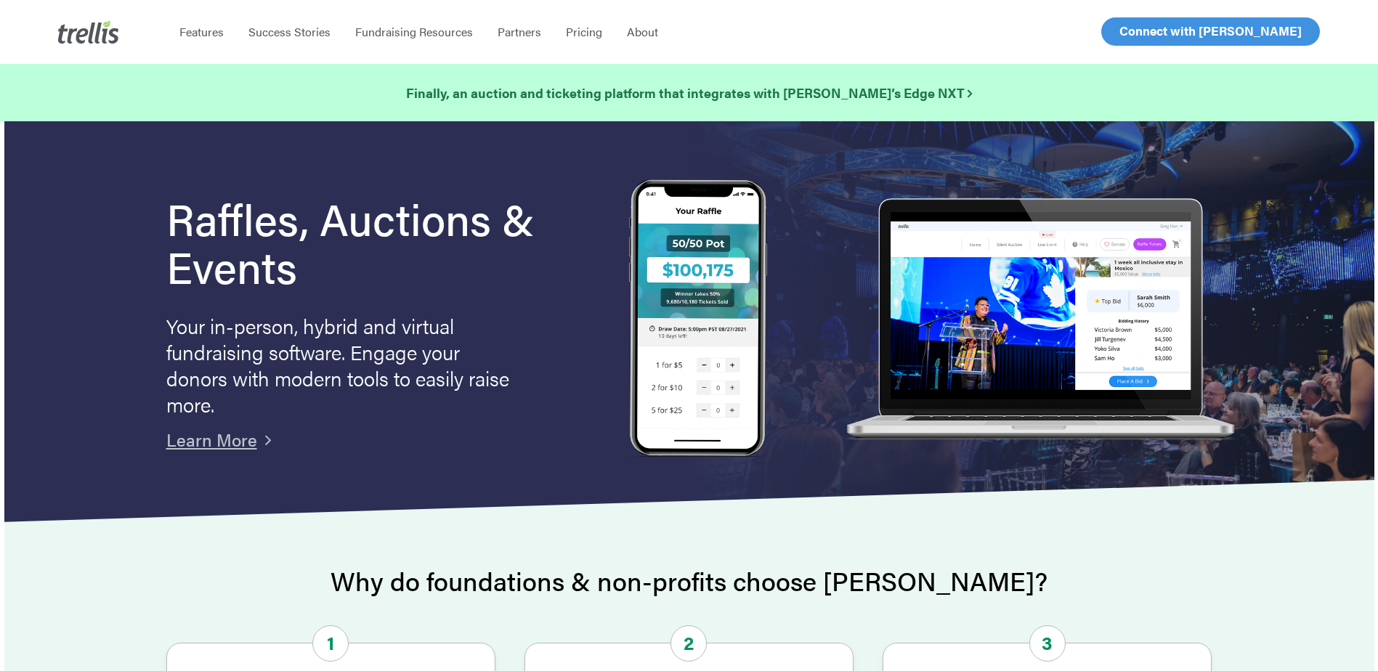 Image resolution: width=1378 pixels, height=671 pixels. Describe the element at coordinates (341, 365) in the screenshot. I see `p: Your in-person, hybrid and virtual fundraising software. Engage your donors with modern tools to ...` at that location.